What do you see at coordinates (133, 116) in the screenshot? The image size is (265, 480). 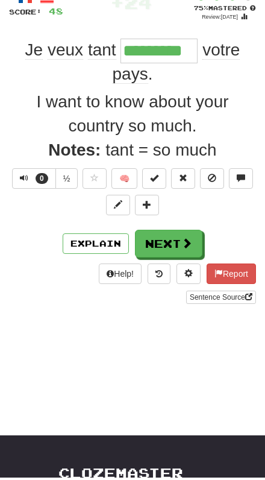 I see `div: I want to know about your country so much.` at bounding box center [133, 116].